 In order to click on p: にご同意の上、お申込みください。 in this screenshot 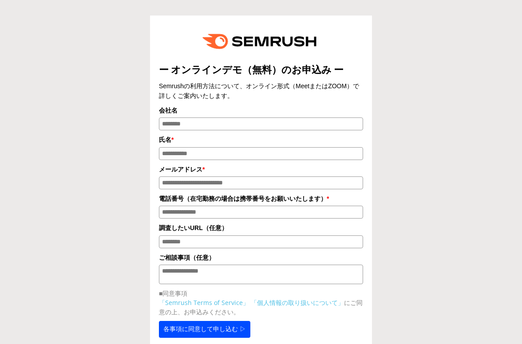, I will do `click(261, 308)`.